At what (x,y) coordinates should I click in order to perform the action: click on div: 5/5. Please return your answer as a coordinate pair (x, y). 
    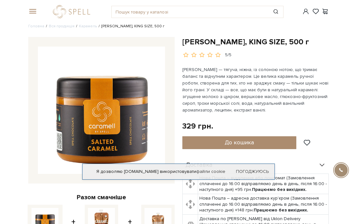
    Looking at the image, I should click on (228, 55).